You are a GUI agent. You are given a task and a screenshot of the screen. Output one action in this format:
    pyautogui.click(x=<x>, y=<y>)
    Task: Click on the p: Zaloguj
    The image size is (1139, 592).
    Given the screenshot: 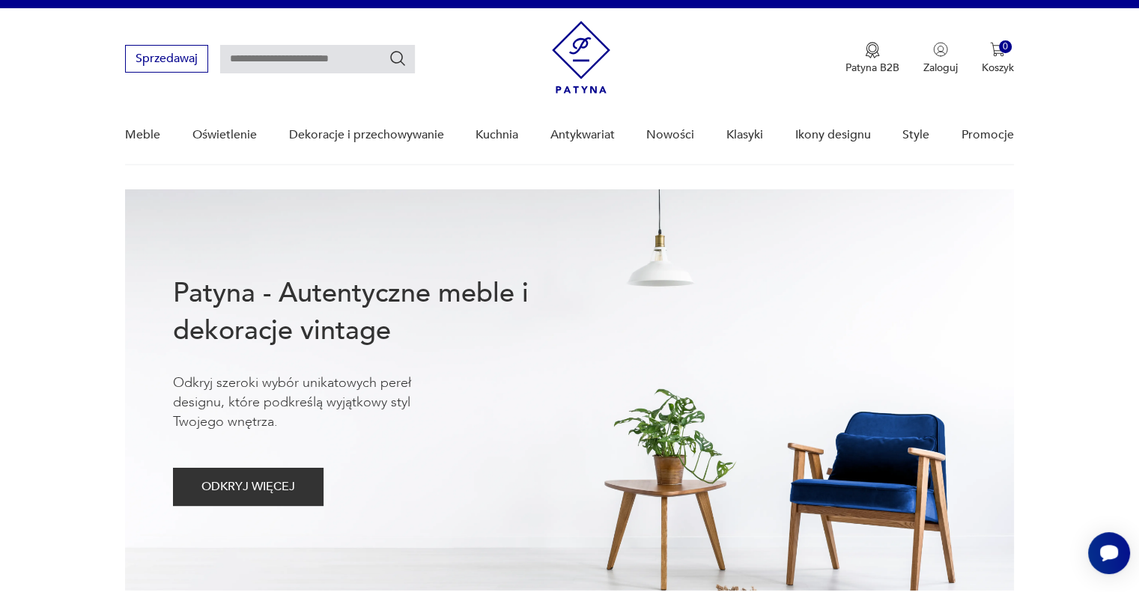 What is the action you would take?
    pyautogui.click(x=941, y=67)
    